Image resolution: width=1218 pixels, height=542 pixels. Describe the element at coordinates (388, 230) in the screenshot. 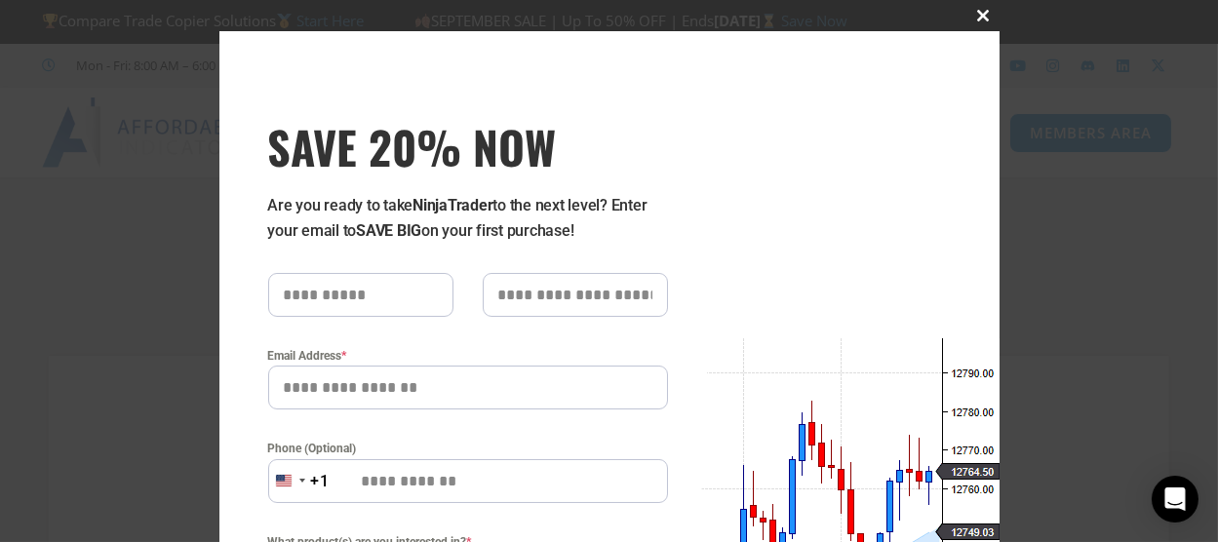

I see `strong: SAVE BIG` at that location.